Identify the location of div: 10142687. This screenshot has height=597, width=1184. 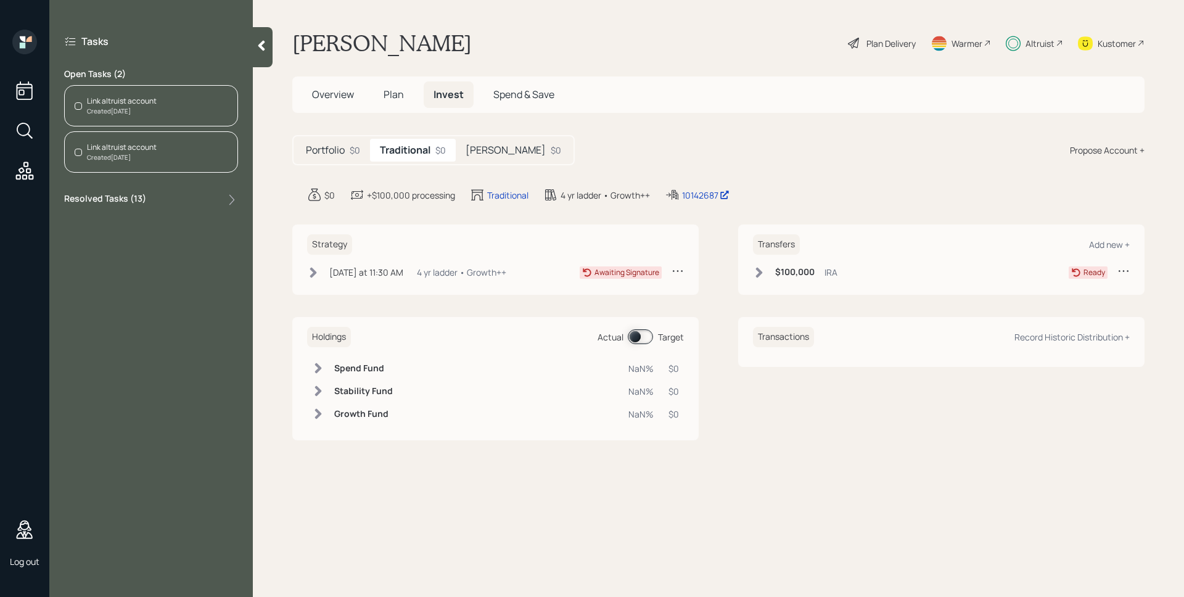
(706, 195).